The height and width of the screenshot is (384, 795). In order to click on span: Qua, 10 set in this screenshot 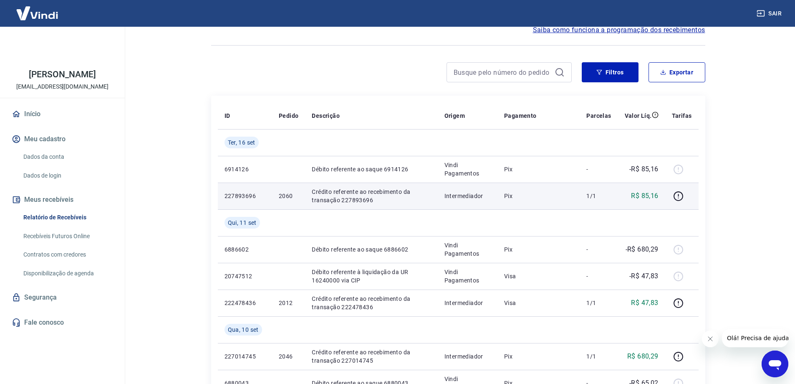, I will do `click(243, 329)`.